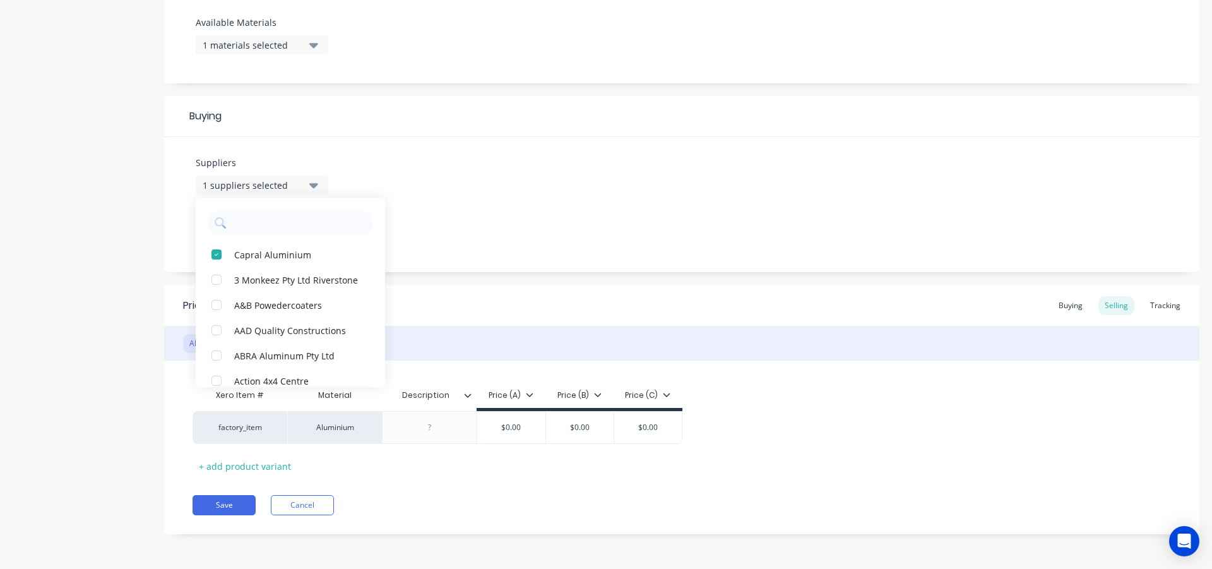 The image size is (1212, 569). What do you see at coordinates (437, 427) in the screenshot?
I see `div: factory_itemAluminium$0.00$0.00$0.00` at bounding box center [437, 427].